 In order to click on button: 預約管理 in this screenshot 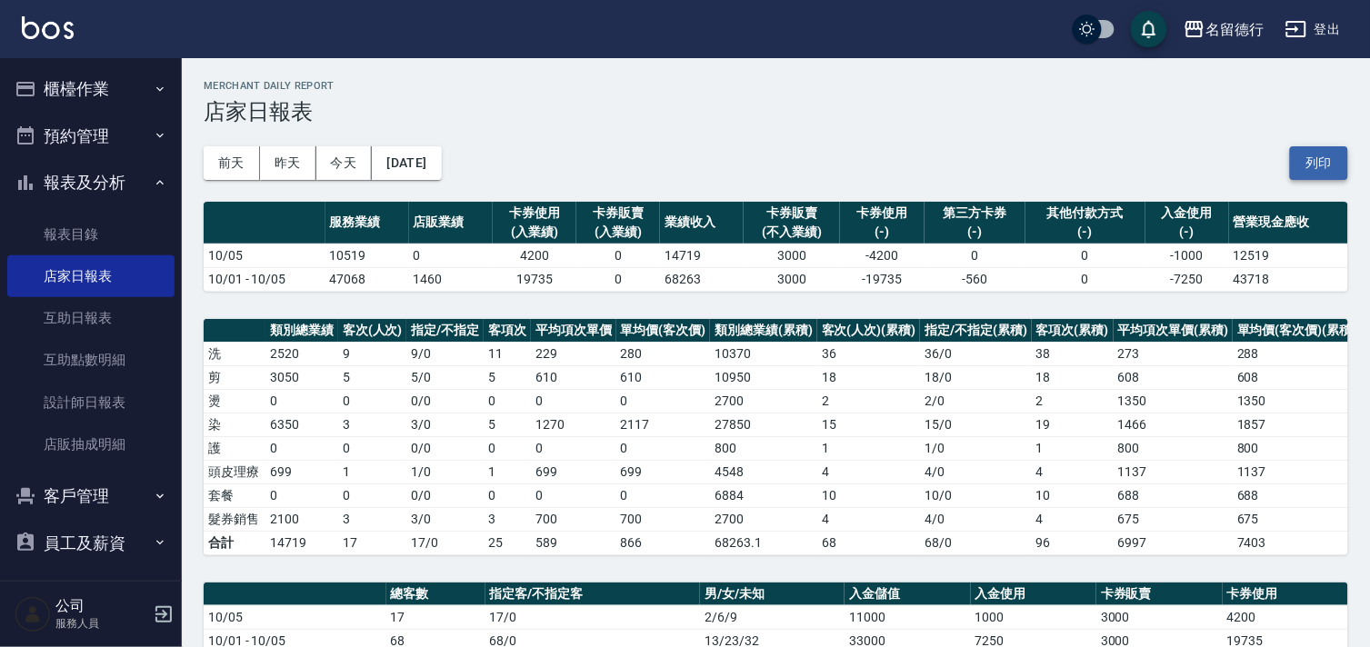, I will do `click(91, 136)`.